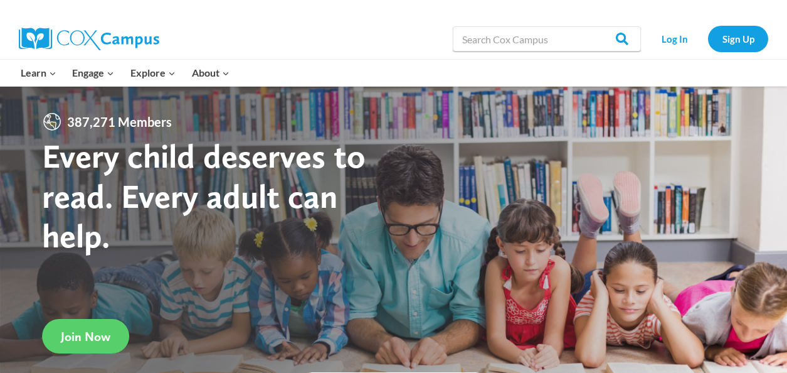 The image size is (787, 373). Describe the element at coordinates (153, 73) in the screenshot. I see `span: Explore` at that location.